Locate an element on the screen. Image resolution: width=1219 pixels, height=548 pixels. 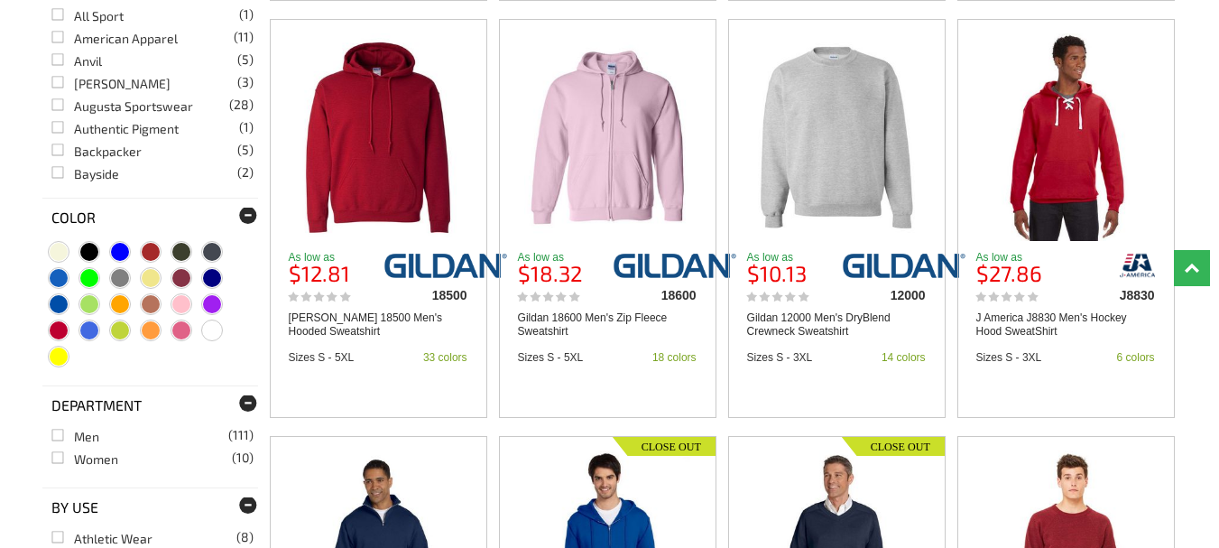
span: Brown is located at coordinates (151, 252).